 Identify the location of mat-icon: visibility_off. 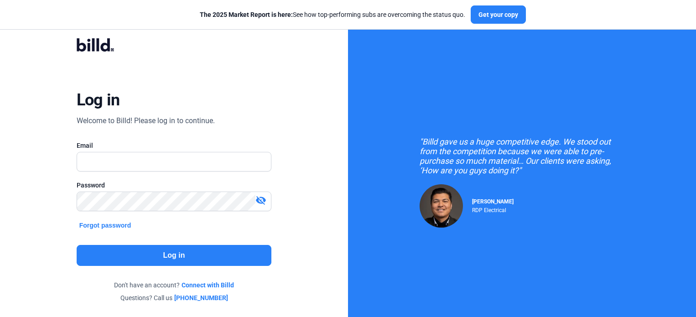
(261, 200).